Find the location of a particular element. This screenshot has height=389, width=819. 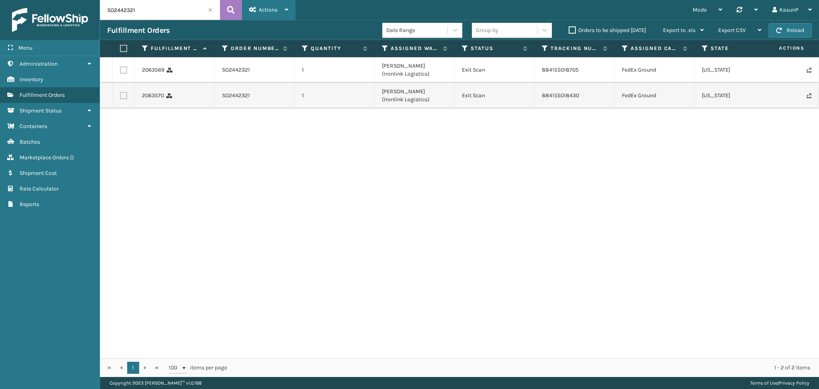

img: logo is located at coordinates (50, 20).